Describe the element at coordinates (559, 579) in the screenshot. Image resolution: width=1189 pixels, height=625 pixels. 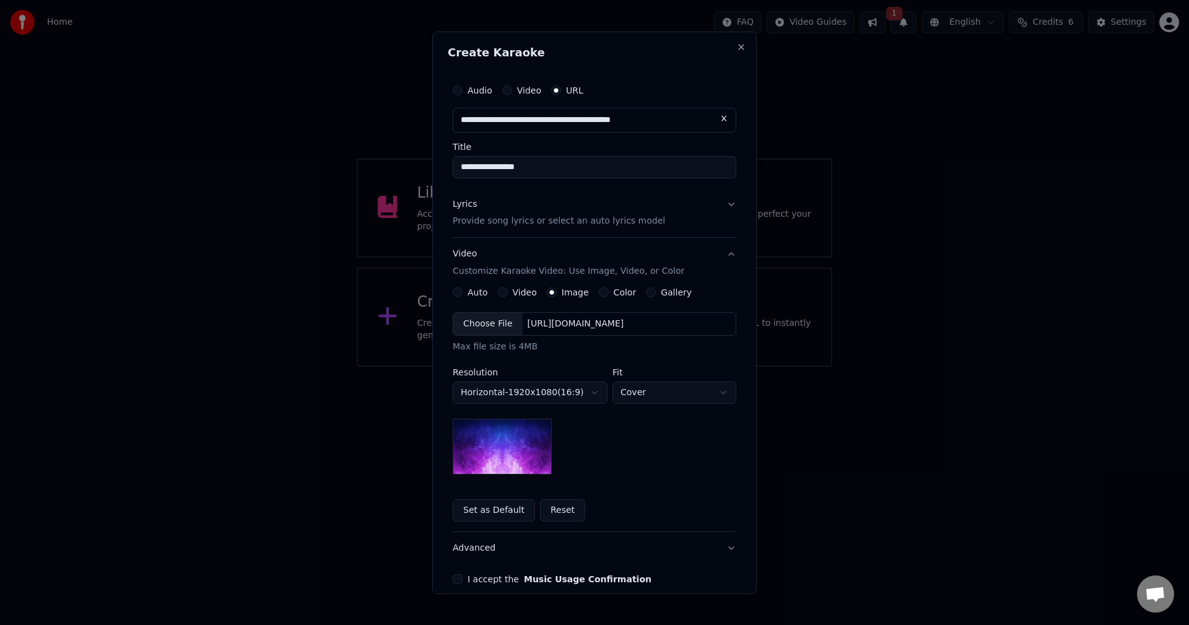
I see `label: I accept the` at that location.